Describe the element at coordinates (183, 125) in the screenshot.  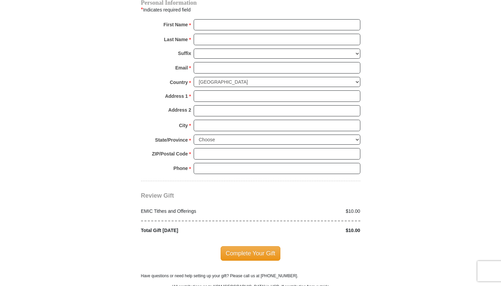
I see `strong: City` at that location.